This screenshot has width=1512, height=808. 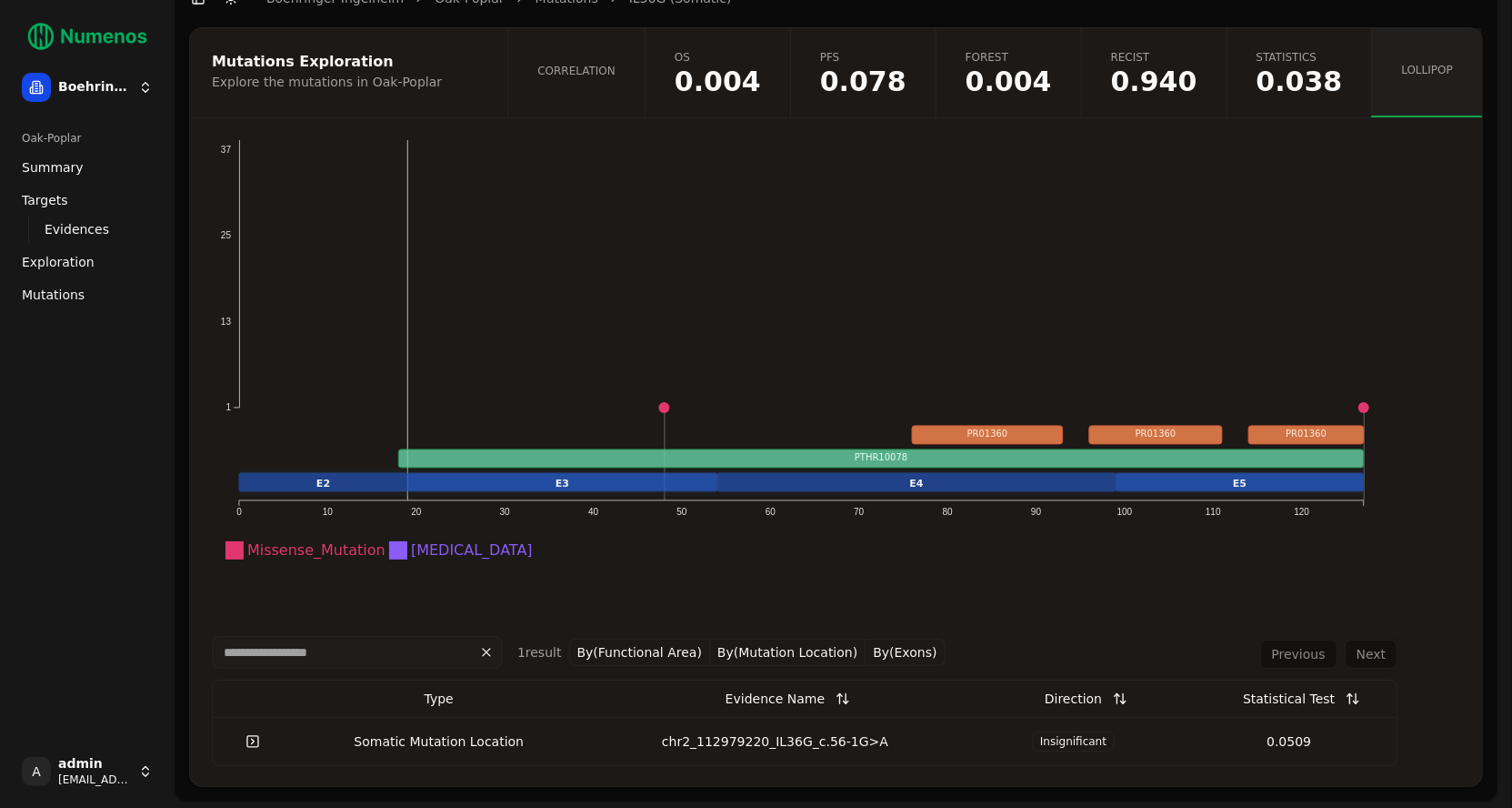 What do you see at coordinates (53, 295) in the screenshot?
I see `span: Mutations` at bounding box center [53, 295].